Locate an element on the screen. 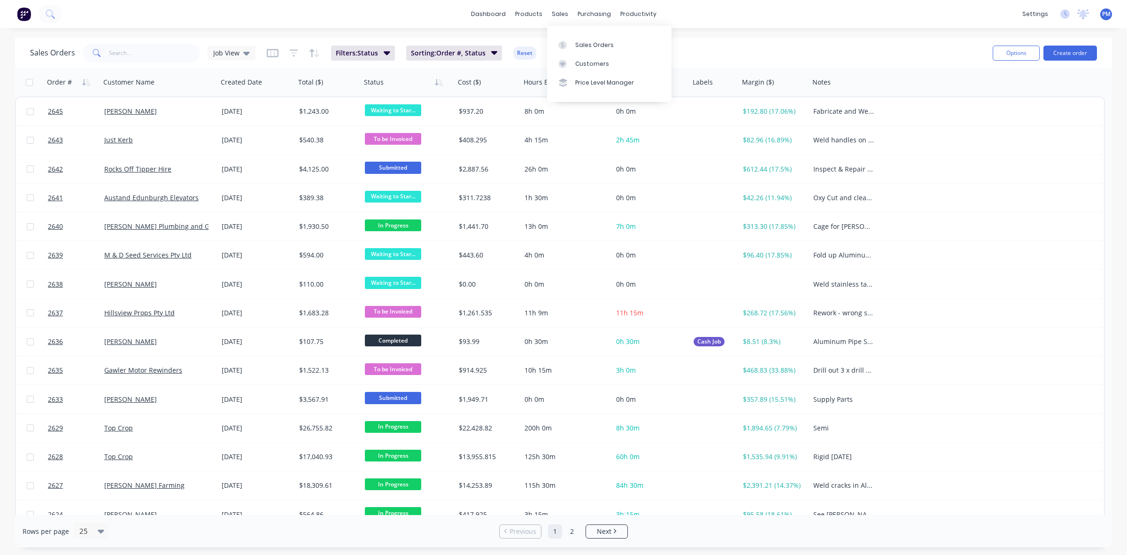 This screenshot has height=555, width=1127. h1: Sales Orders is located at coordinates (53, 53).